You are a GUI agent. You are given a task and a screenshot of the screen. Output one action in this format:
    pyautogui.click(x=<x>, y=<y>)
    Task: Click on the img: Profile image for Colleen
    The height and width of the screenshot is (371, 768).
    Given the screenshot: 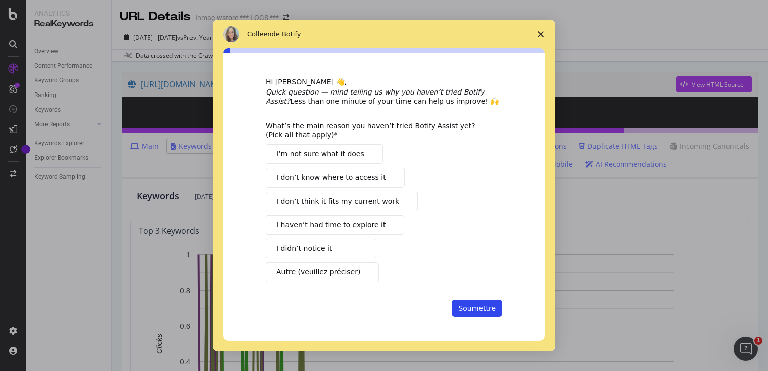 What is the action you would take?
    pyautogui.click(x=231, y=34)
    